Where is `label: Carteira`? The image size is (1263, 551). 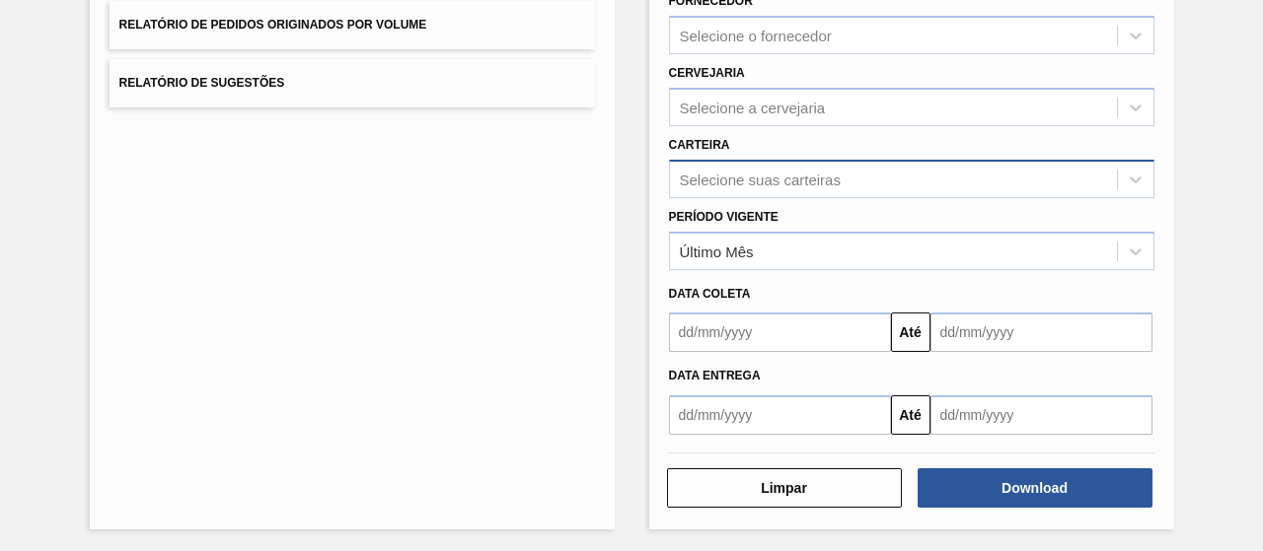 label: Carteira is located at coordinates (699, 145).